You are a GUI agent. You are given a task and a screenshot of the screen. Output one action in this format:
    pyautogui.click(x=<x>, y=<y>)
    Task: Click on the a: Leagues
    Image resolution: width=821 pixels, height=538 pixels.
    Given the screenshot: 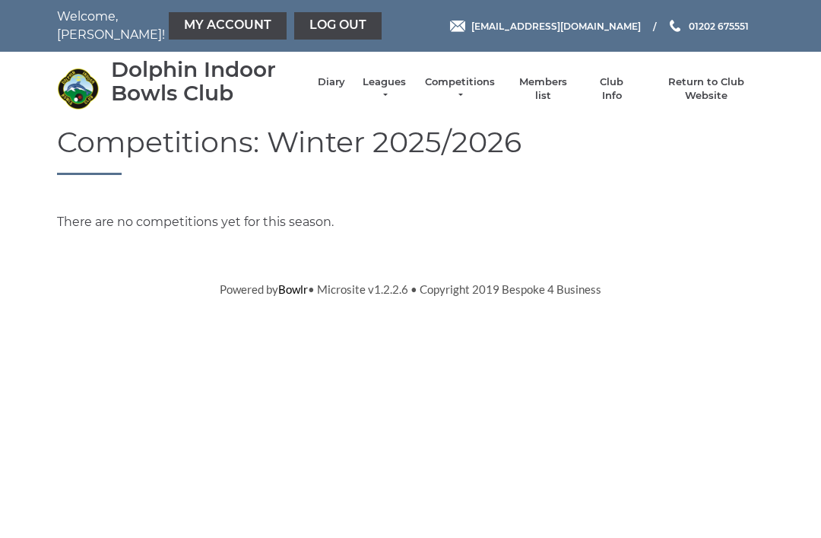 What is the action you would take?
    pyautogui.click(x=384, y=89)
    